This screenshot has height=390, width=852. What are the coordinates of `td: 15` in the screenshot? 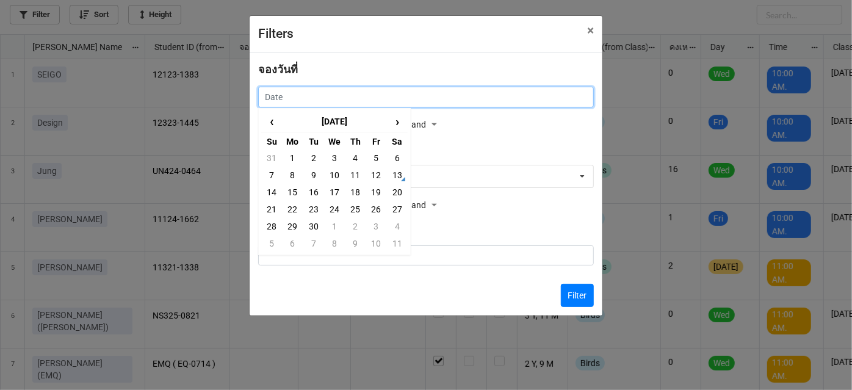 It's located at (293, 192).